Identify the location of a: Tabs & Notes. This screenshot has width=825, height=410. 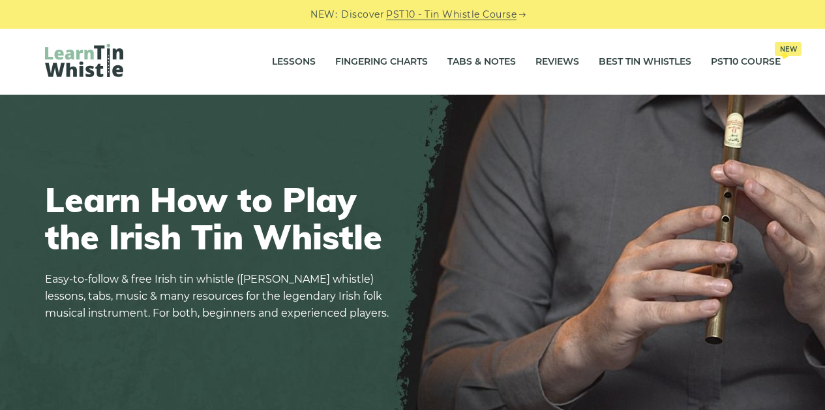
(481, 62).